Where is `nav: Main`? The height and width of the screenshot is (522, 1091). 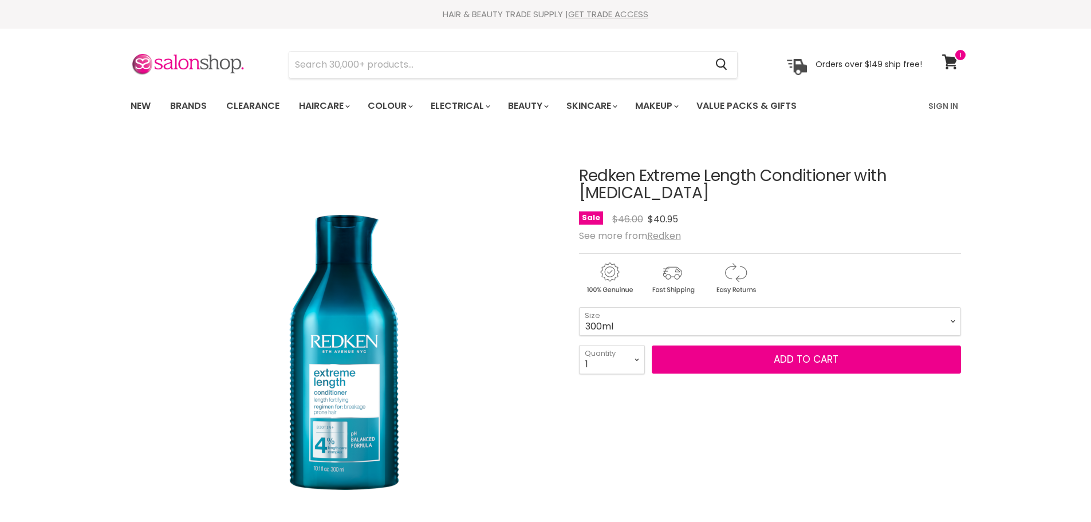
nav: Main is located at coordinates (546, 106).